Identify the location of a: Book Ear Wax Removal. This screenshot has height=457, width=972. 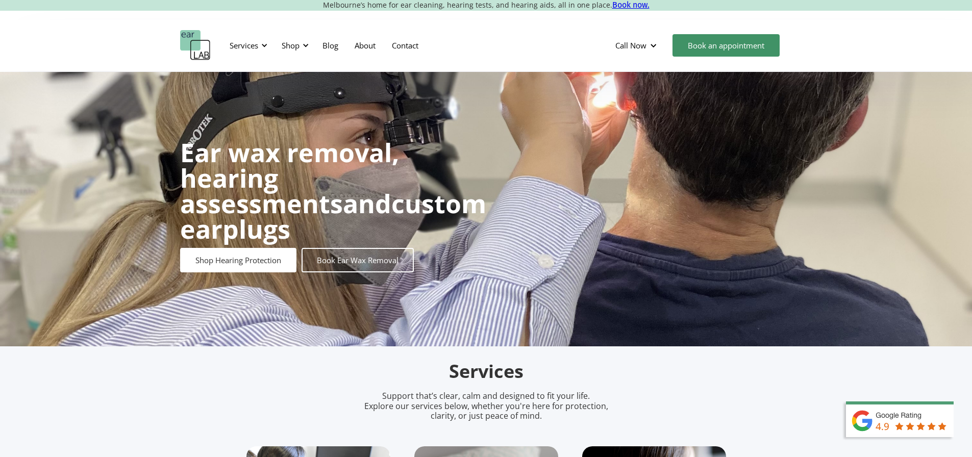
(358, 260).